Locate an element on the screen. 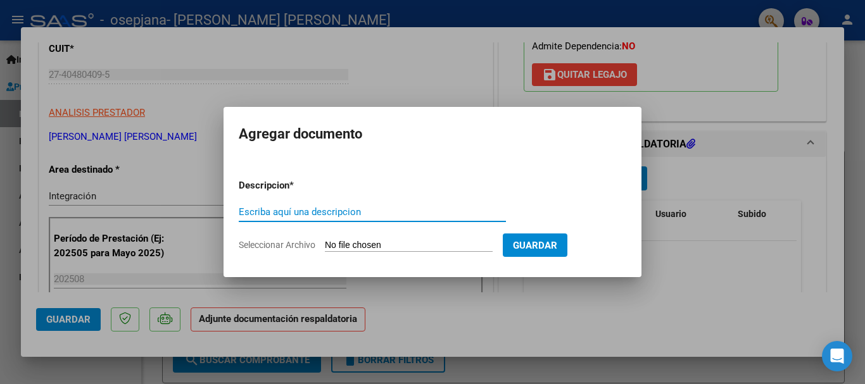 The width and height of the screenshot is (865, 384). span: Guardar is located at coordinates (535, 246).